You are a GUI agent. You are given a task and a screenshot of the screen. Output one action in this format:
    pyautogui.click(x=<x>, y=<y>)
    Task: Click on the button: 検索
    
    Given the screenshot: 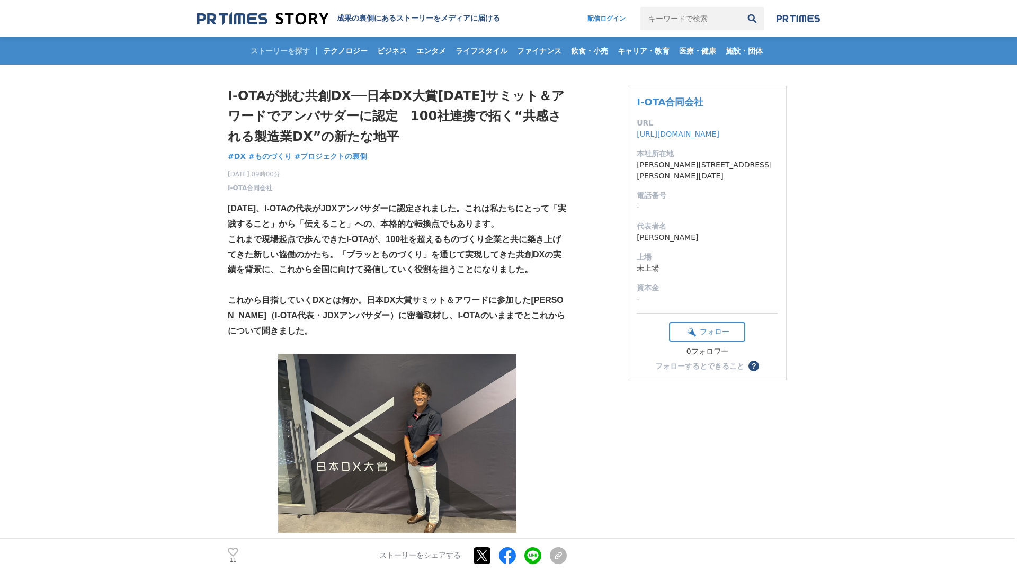 What is the action you would take?
    pyautogui.click(x=752, y=19)
    